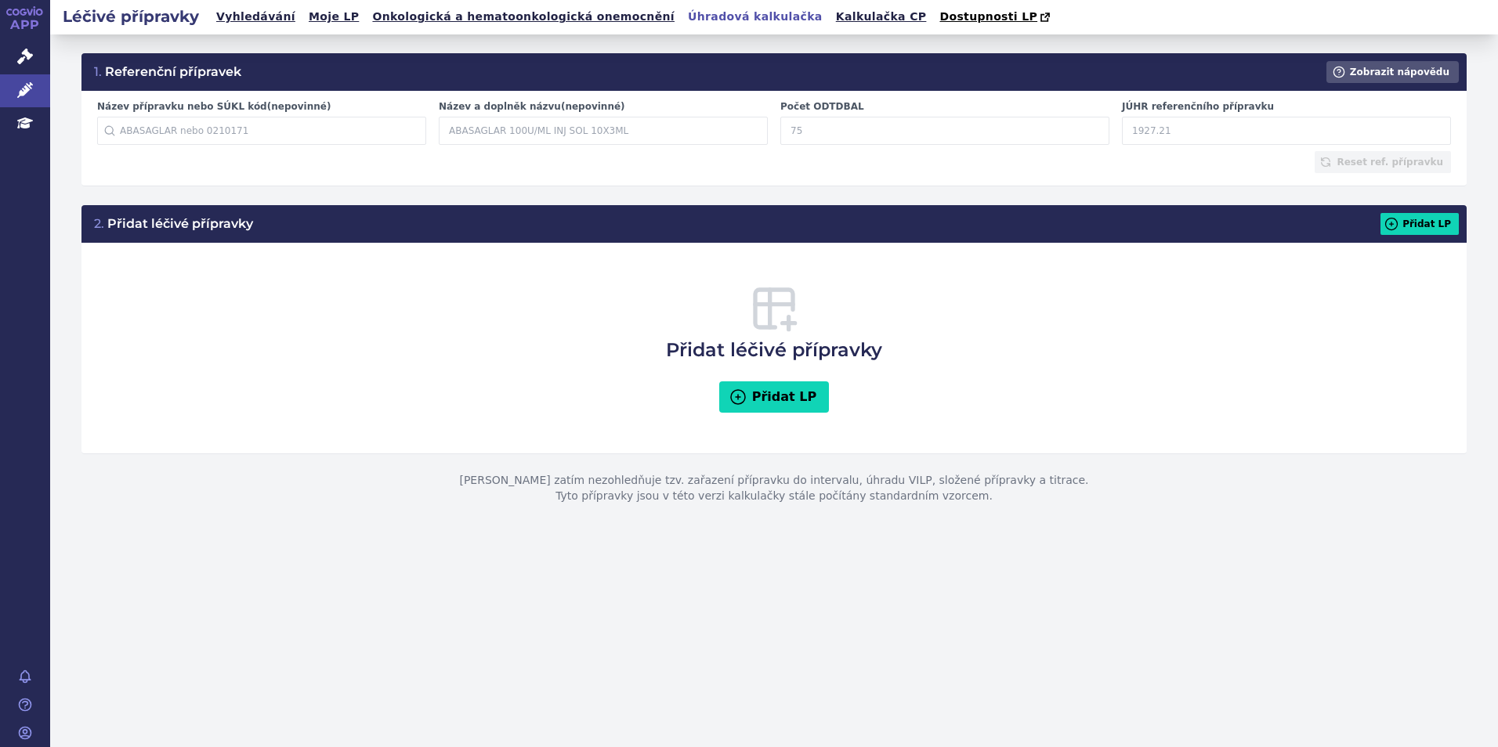 Image resolution: width=1498 pixels, height=747 pixels. Describe the element at coordinates (1287, 131) in the screenshot. I see `input: 1927.21` at that location.